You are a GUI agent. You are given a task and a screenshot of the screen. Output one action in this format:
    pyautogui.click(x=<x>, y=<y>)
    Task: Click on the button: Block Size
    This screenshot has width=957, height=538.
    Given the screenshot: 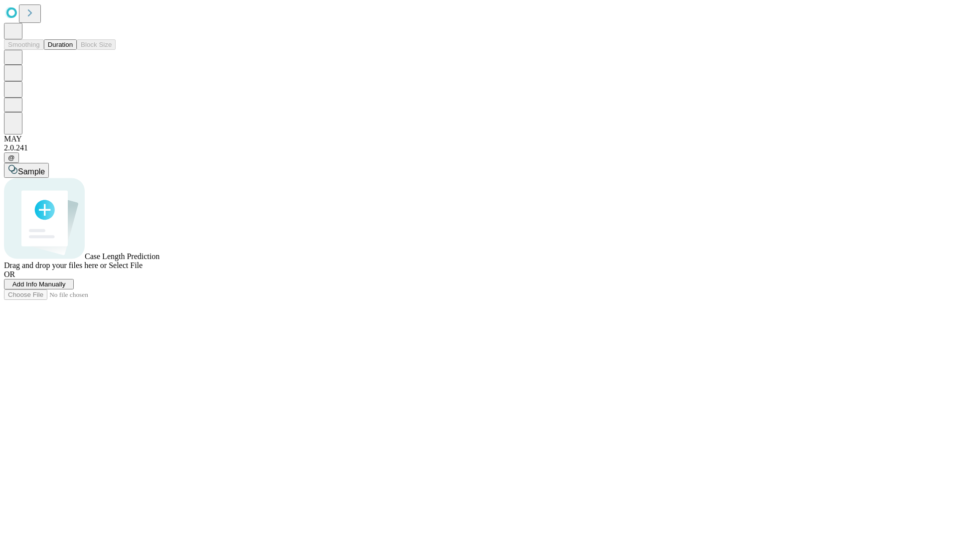 What is the action you would take?
    pyautogui.click(x=96, y=44)
    